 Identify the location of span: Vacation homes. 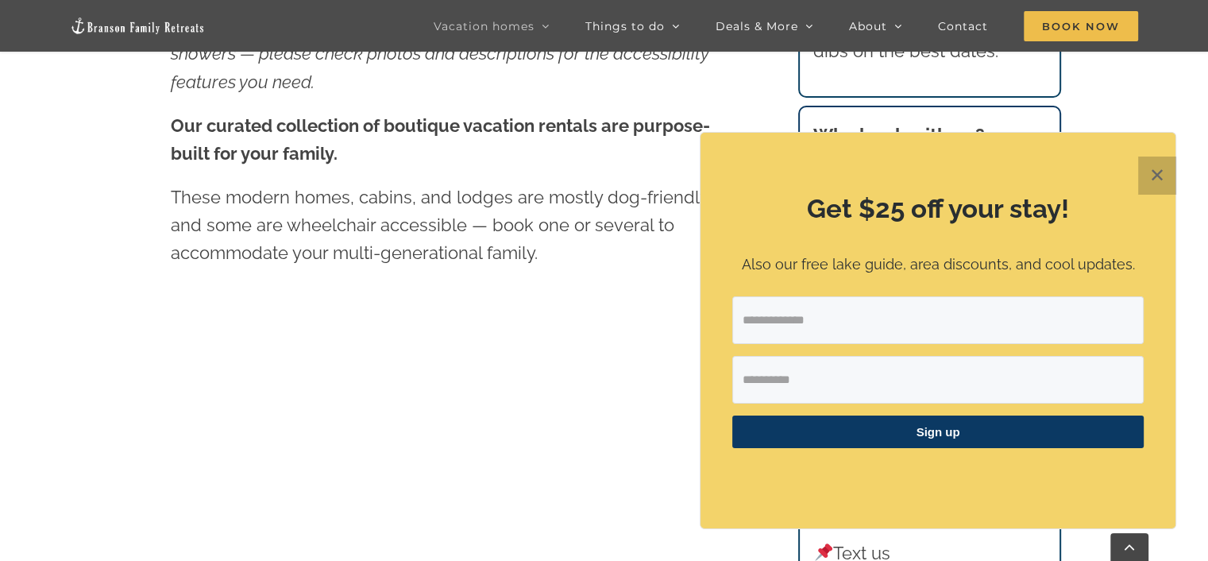
(484, 26).